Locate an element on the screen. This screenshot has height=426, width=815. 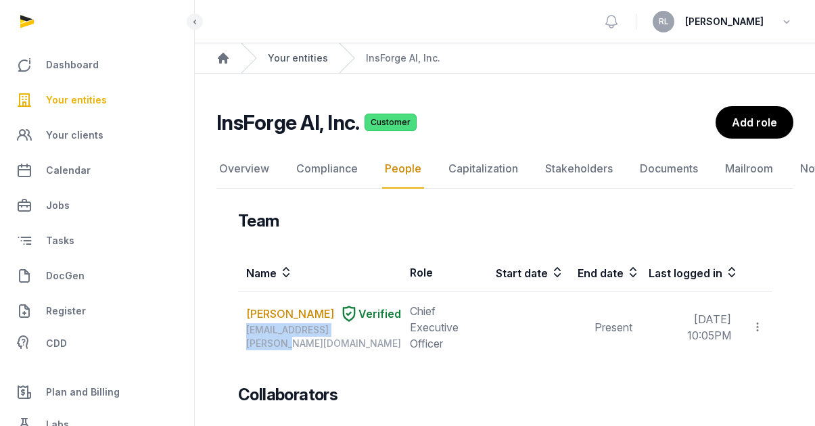
a: Add role is located at coordinates (754, 122).